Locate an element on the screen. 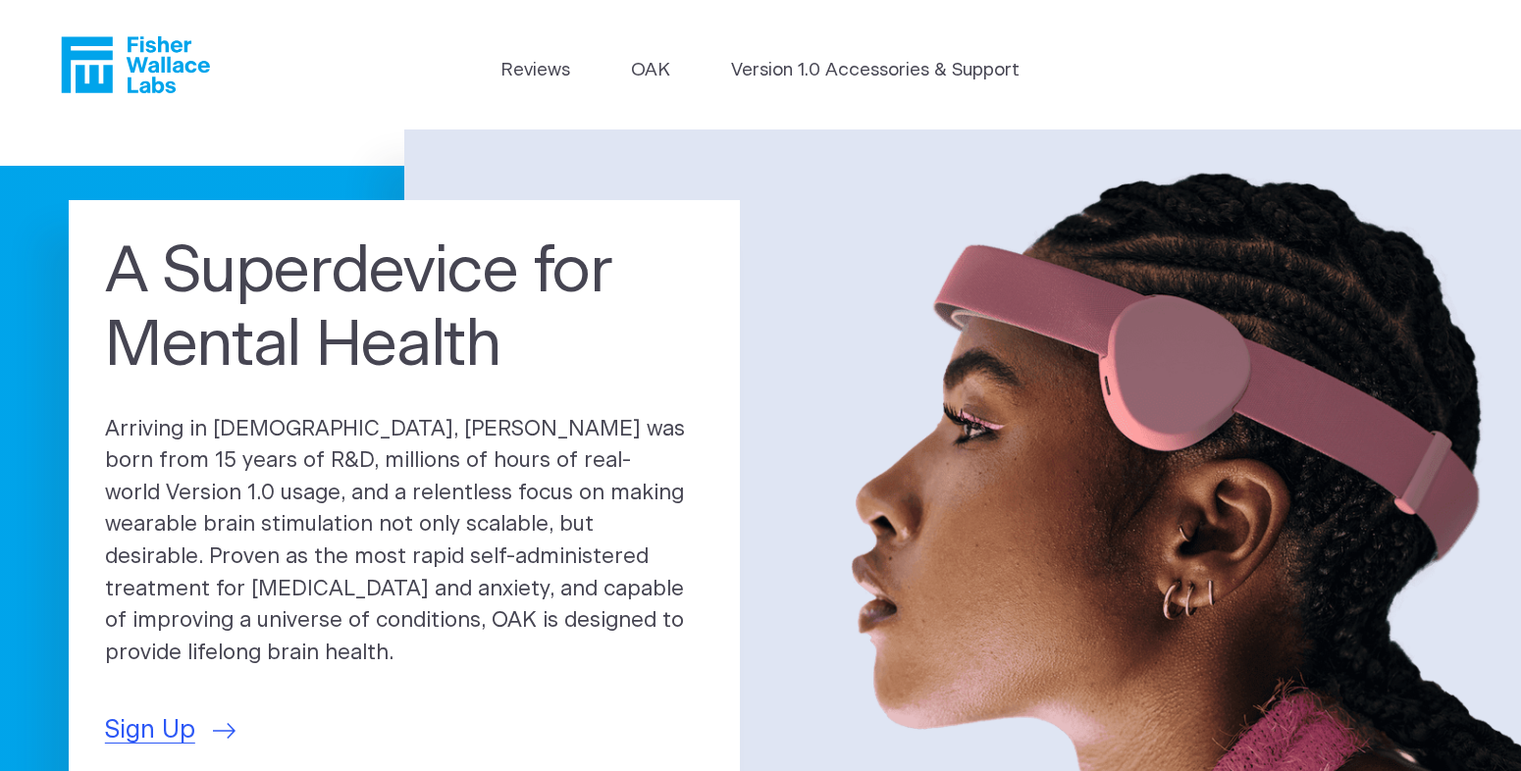  a: Sign Up is located at coordinates (171, 731).